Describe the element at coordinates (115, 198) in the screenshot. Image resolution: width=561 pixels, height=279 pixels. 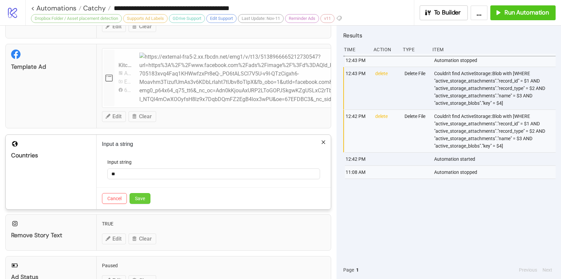
I see `button: Cancel` at that location.